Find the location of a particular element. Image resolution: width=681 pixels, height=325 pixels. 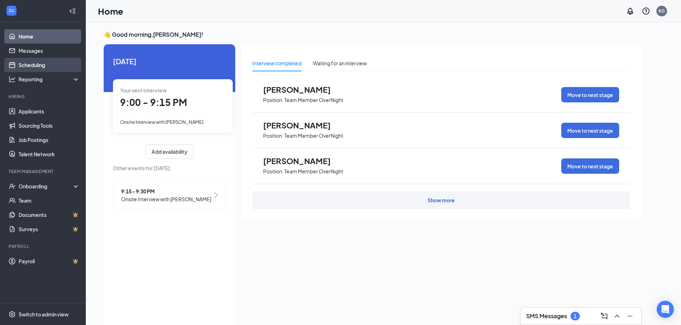

span: 9:15 - 9:30 PM is located at coordinates (166, 191).